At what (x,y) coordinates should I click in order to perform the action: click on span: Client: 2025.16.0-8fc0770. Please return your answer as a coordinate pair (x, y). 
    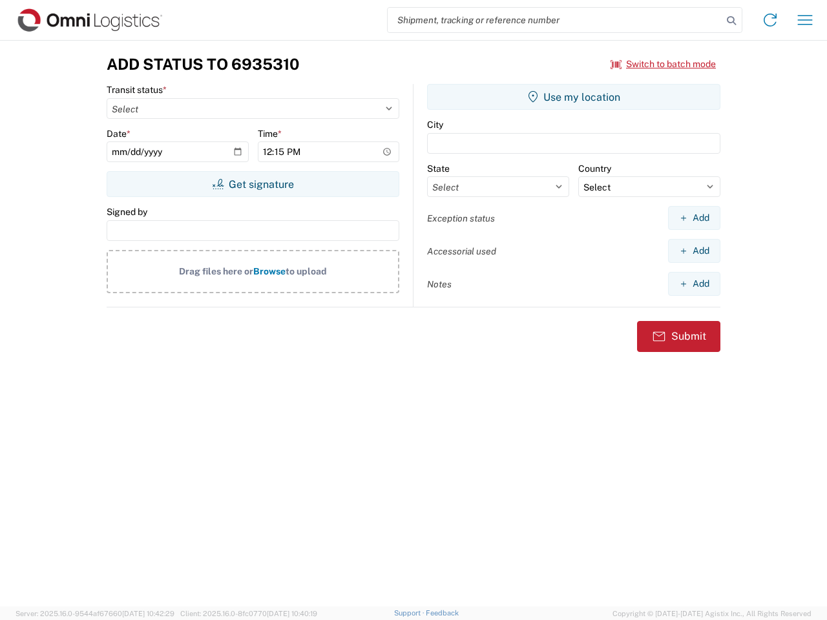
    Looking at the image, I should click on (249, 614).